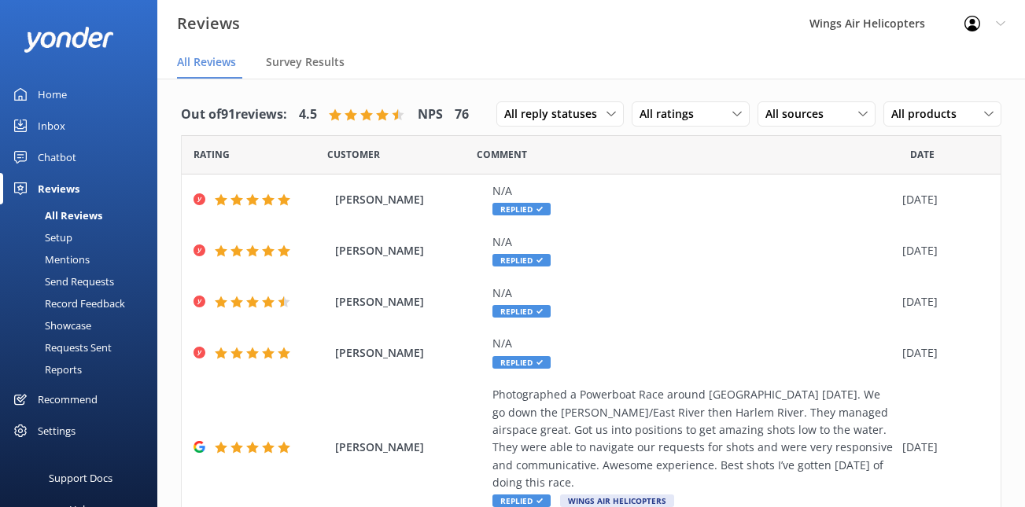 The width and height of the screenshot is (1025, 507). What do you see at coordinates (52, 94) in the screenshot?
I see `div: Home` at bounding box center [52, 94].